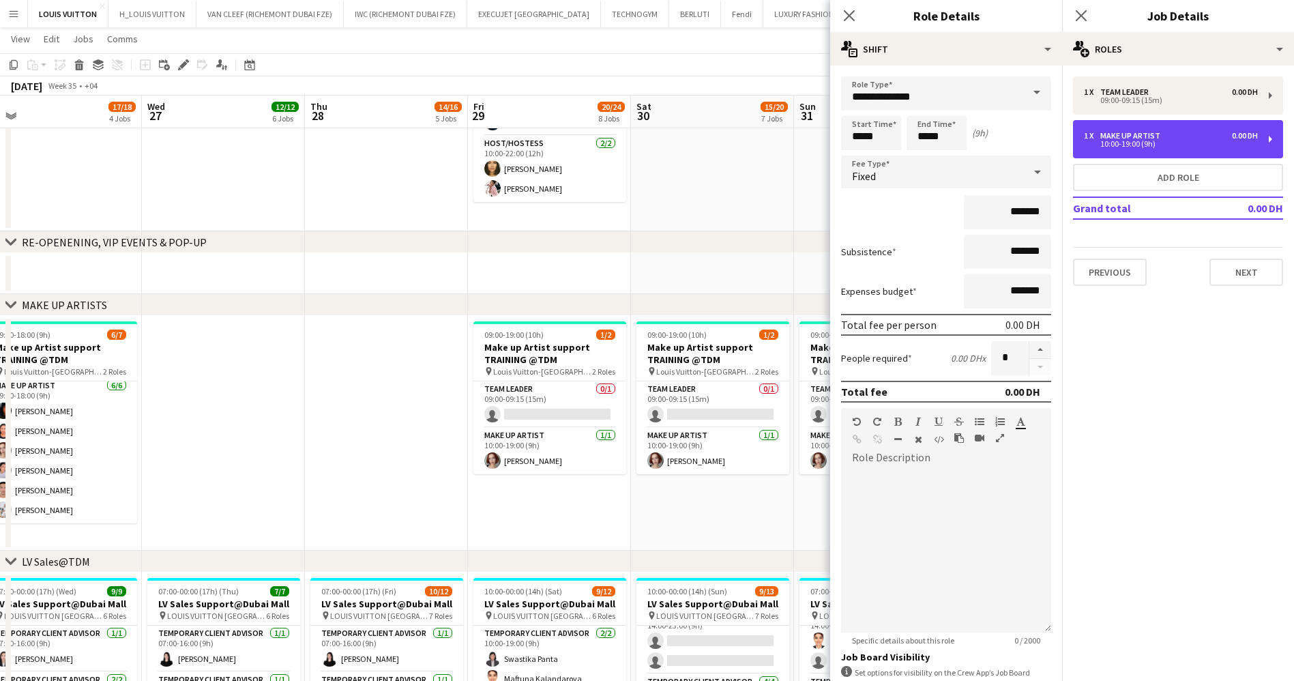 The image size is (1294, 681). What do you see at coordinates (1000, 422) in the screenshot?
I see `button: Ordered List` at bounding box center [1000, 422].